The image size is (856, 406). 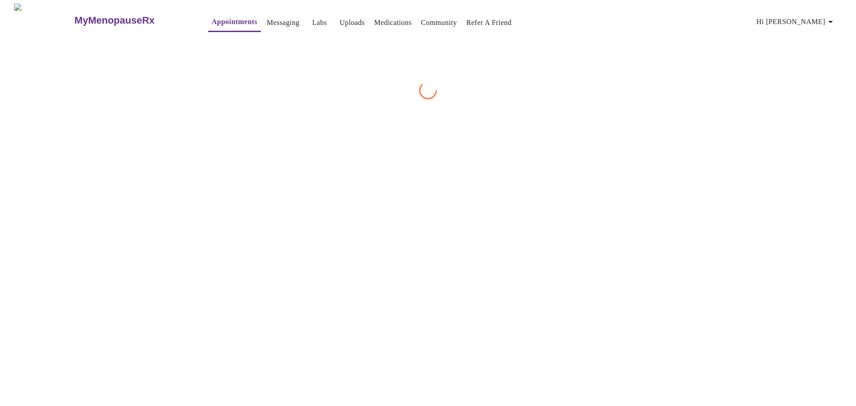 What do you see at coordinates (234, 22) in the screenshot?
I see `a: Appointments` at bounding box center [234, 22].